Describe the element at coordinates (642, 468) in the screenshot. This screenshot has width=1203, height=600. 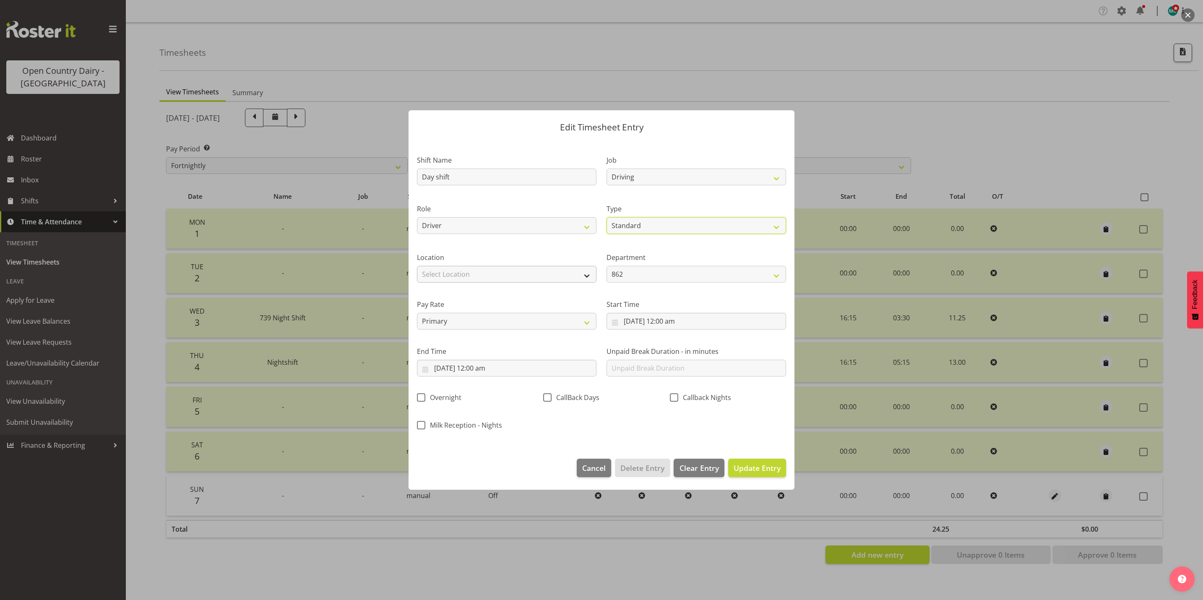
I see `span: Delete Entry` at that location.